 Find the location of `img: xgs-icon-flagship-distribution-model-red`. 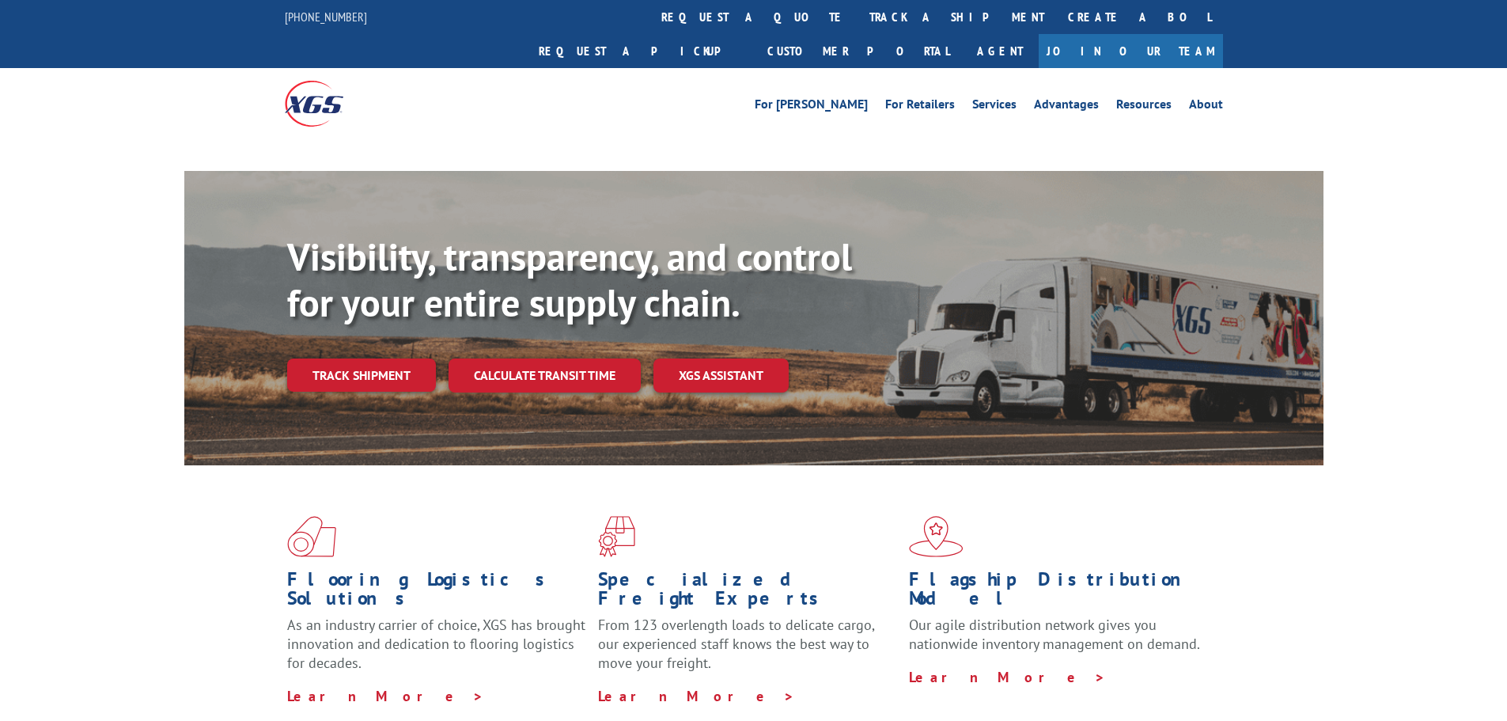

img: xgs-icon-flagship-distribution-model-red is located at coordinates (936, 536).